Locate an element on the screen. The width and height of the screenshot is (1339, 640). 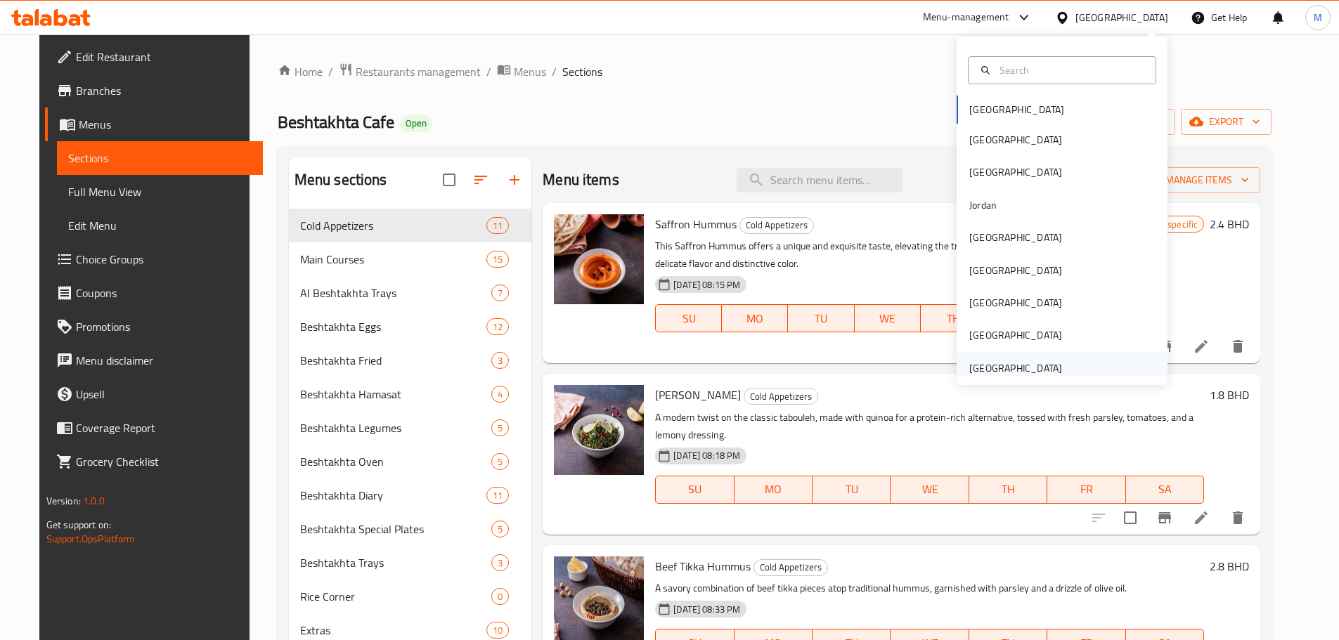
span: Beshtakhta Fried is located at coordinates (396, 360).